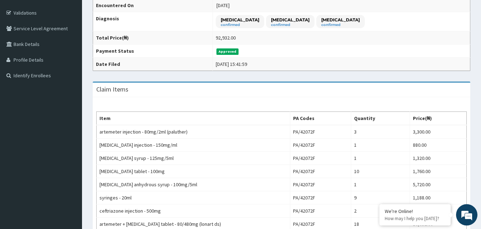 The width and height of the screenshot is (481, 229). Describe the element at coordinates (112, 89) in the screenshot. I see `h3: Claim Items` at that location.